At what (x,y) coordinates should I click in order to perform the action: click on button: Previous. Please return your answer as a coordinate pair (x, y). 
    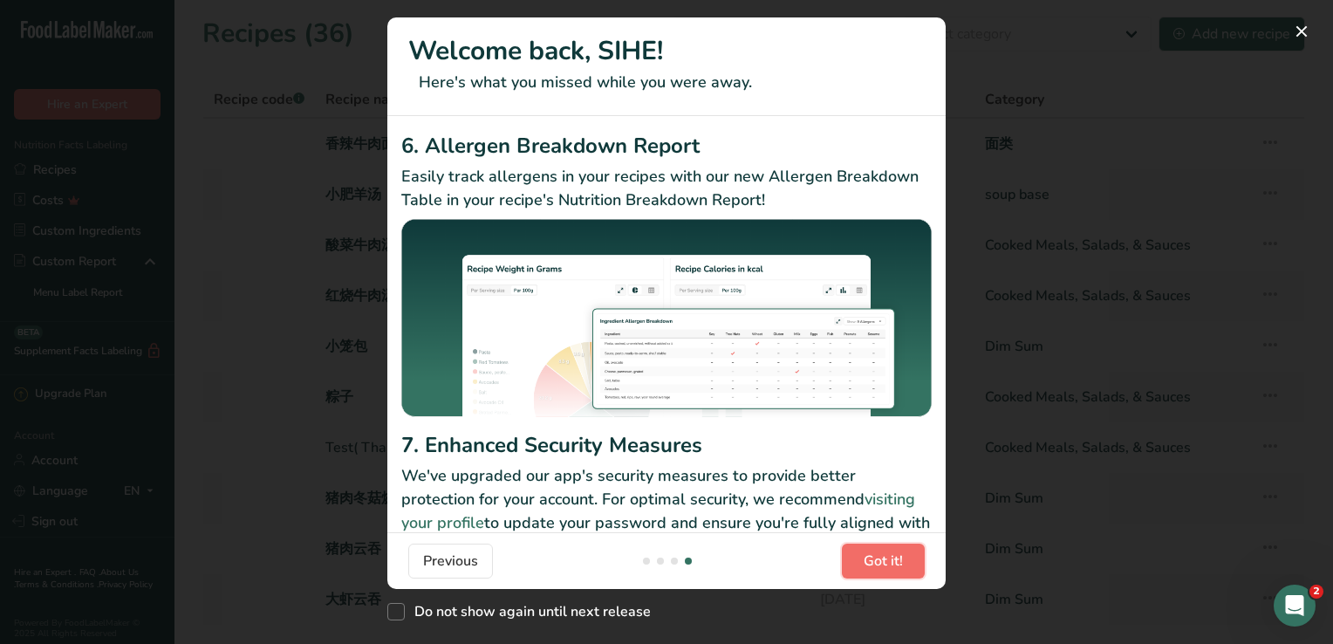
    Looking at the image, I should click on (450, 561).